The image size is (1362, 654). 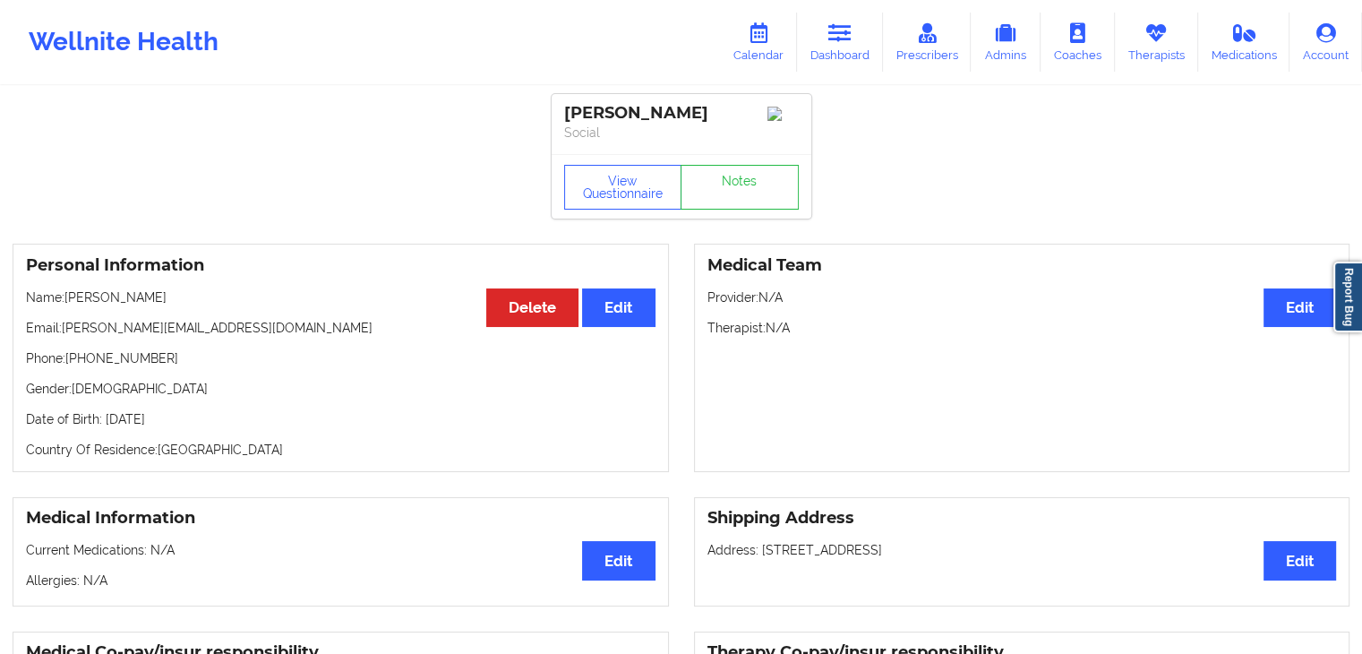 What do you see at coordinates (840, 42) in the screenshot?
I see `a: Dashboard` at bounding box center [840, 42].